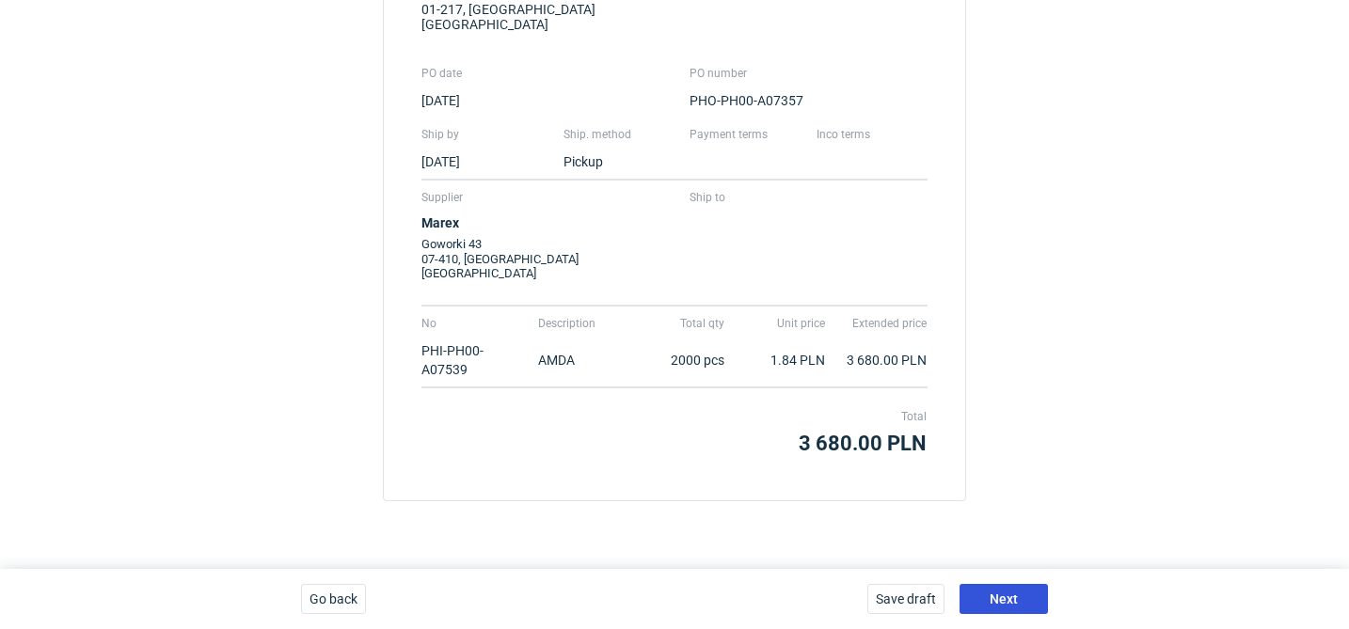  What do you see at coordinates (738, 131) in the screenshot?
I see `th: Payment terms` at bounding box center [738, 131].